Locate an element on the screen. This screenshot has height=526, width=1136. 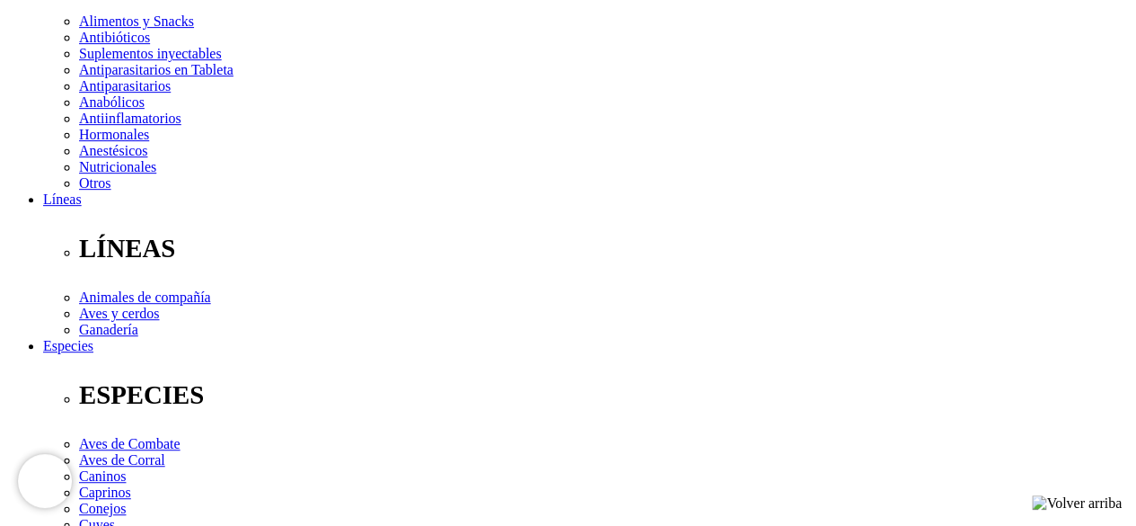
a: Especies is located at coordinates (68, 345).